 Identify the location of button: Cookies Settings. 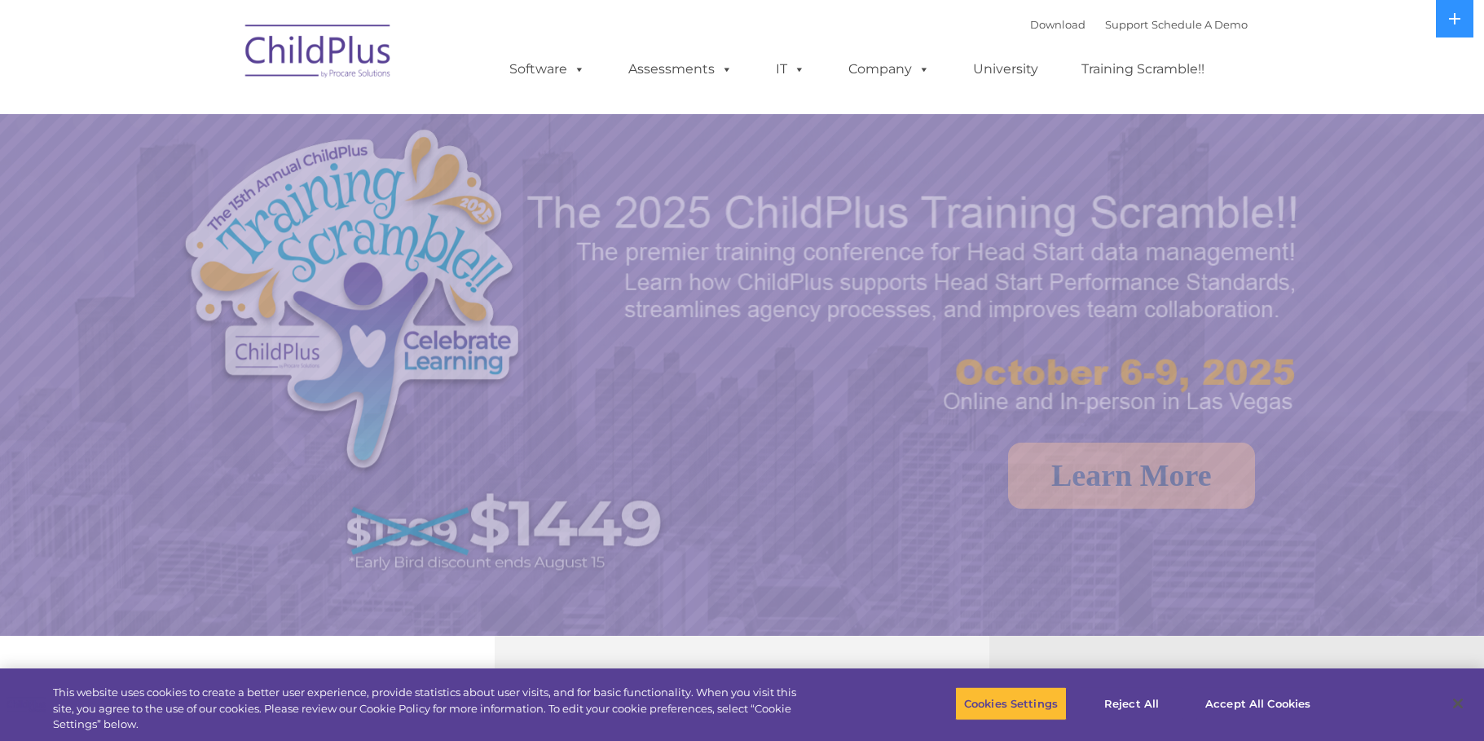
(1010, 703).